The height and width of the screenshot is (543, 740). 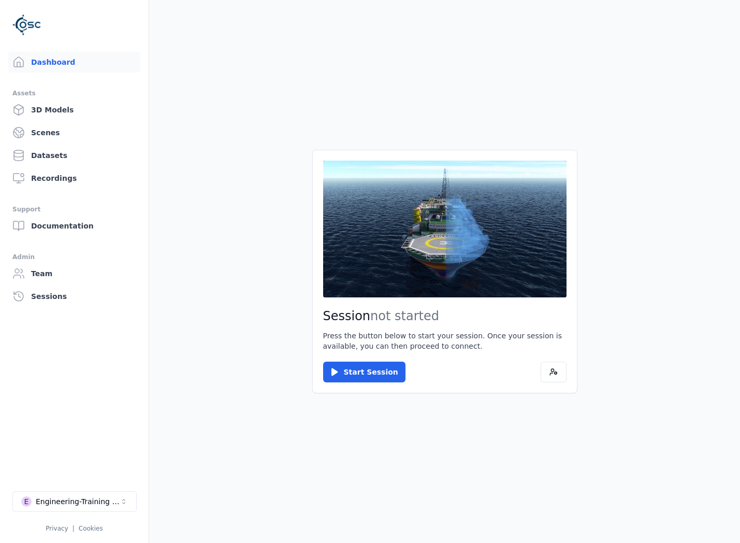 What do you see at coordinates (74, 62) in the screenshot?
I see `a: Dashboard` at bounding box center [74, 62].